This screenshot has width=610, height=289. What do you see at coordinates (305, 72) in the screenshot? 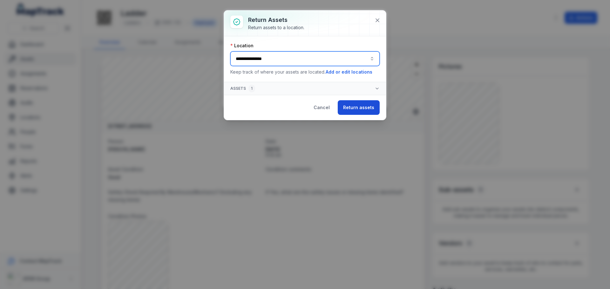
I see `p: Keep track of where your assets are located.` at bounding box center [305, 72].